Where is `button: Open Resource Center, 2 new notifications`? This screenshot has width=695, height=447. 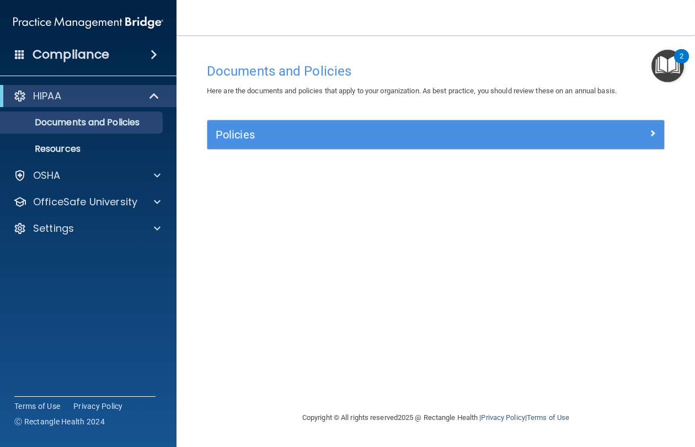 button: Open Resource Center, 2 new notifications is located at coordinates (668, 66).